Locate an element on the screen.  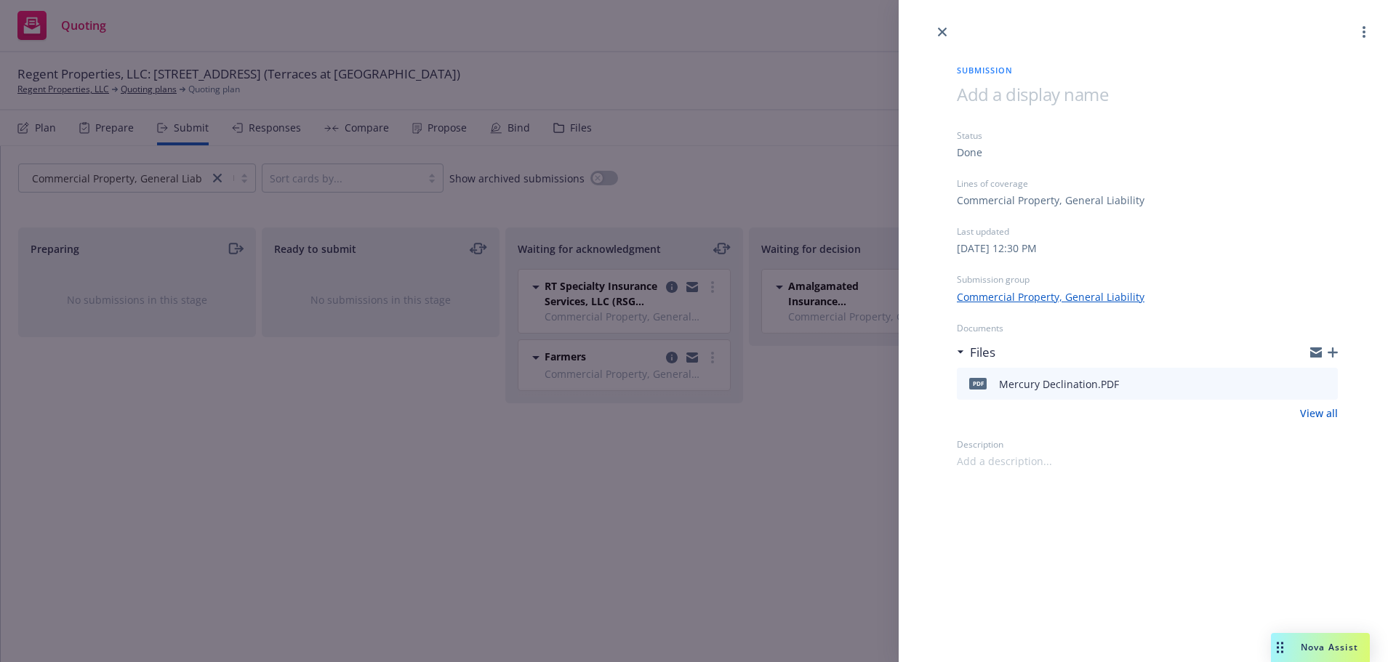
button: Nova Assist is located at coordinates (1320, 648).